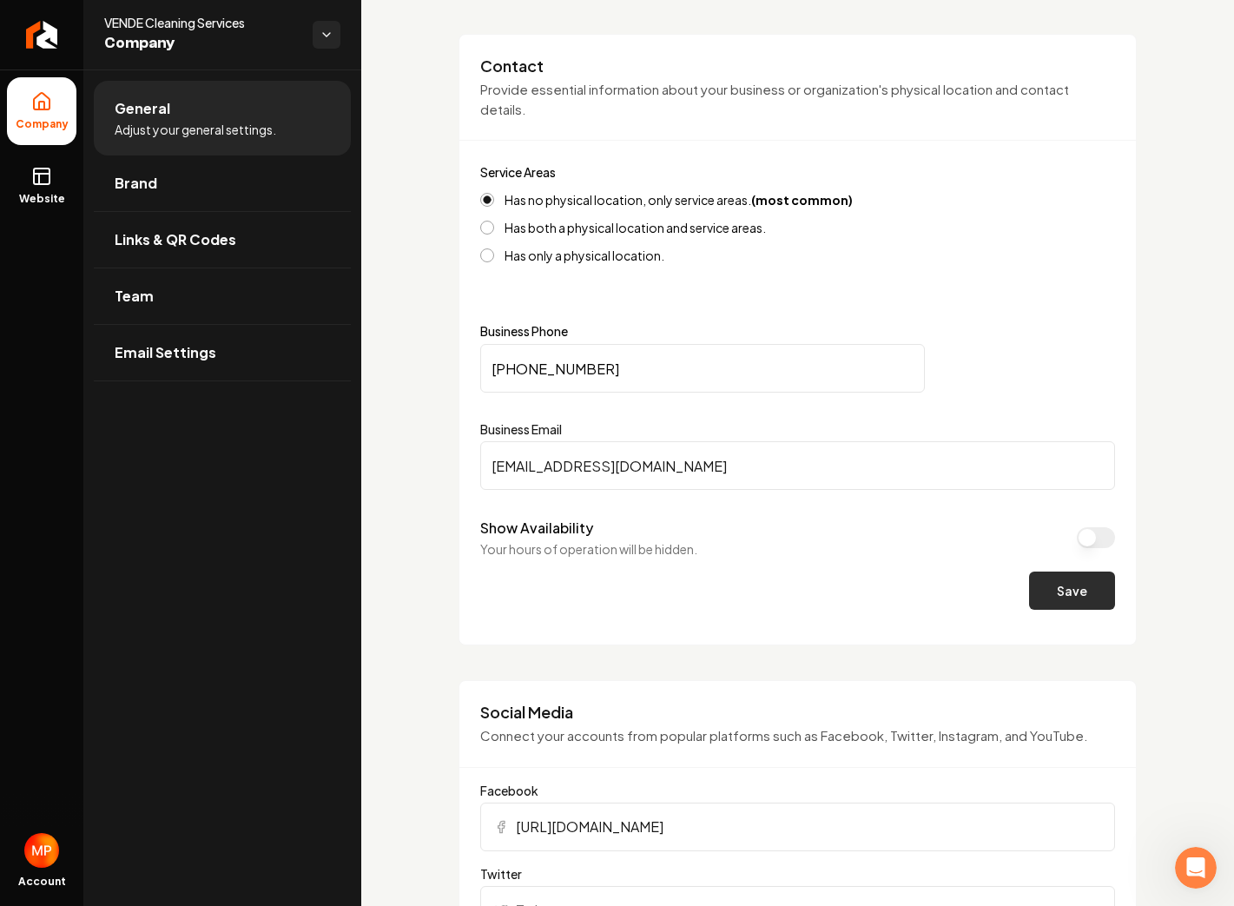  What do you see at coordinates (678, 200) in the screenshot?
I see `label: Has no physical location, only service areas.` at bounding box center [678, 200].